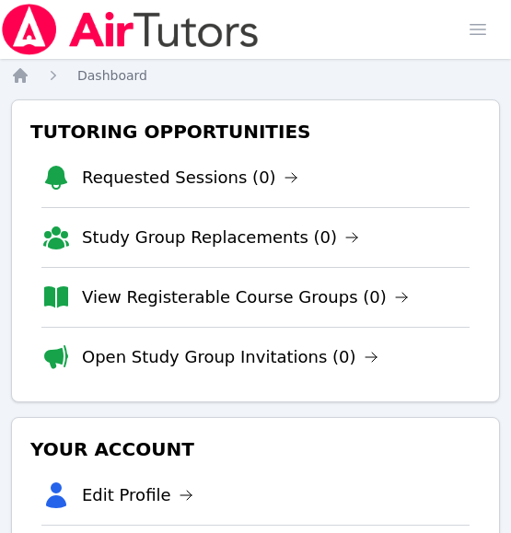 This screenshot has width=511, height=533. What do you see at coordinates (245, 297) in the screenshot?
I see `a: View Registerable Course Groups (0)` at bounding box center [245, 297].